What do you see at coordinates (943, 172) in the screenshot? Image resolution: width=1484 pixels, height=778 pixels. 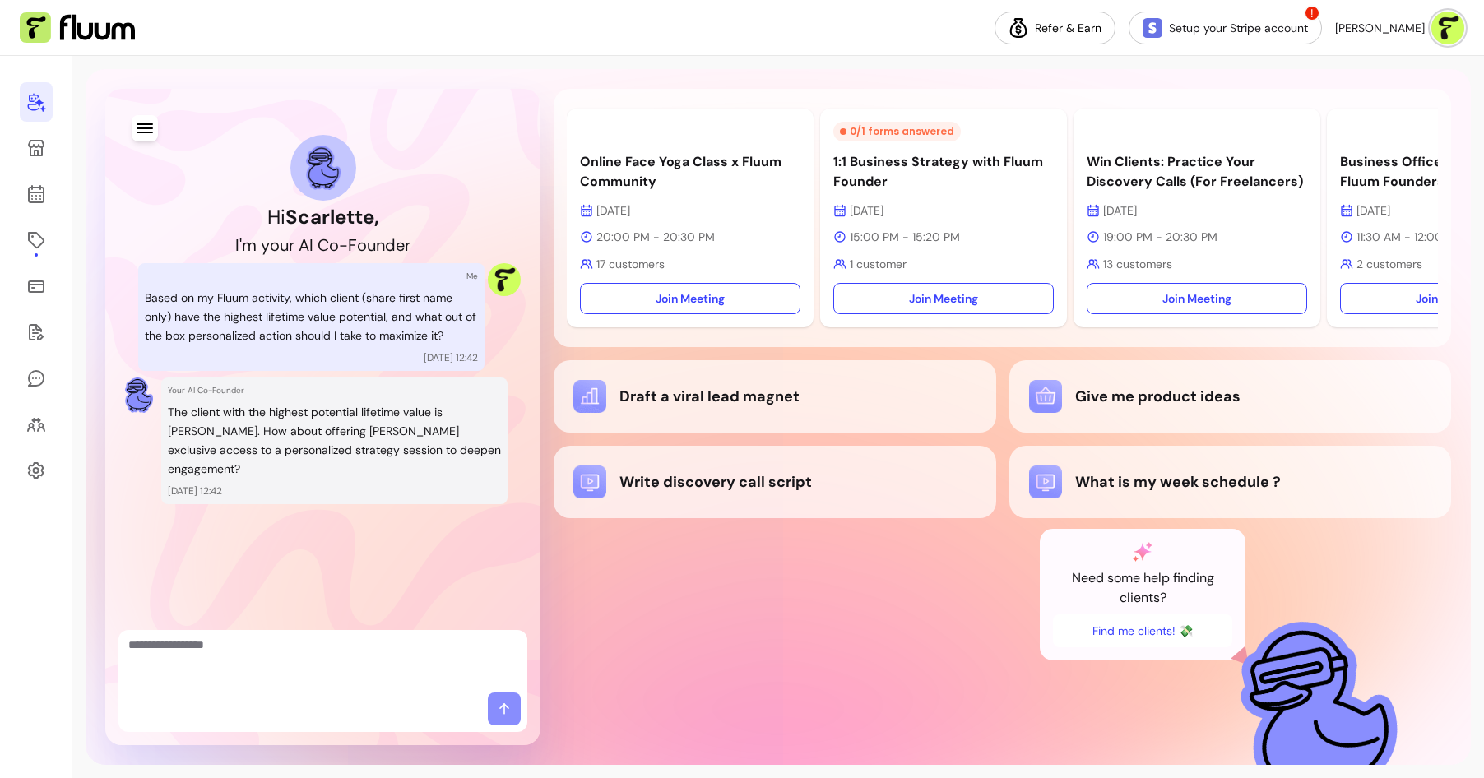 I see `p: 1:1 Business Strategy with Fluum Founder` at bounding box center [943, 172].